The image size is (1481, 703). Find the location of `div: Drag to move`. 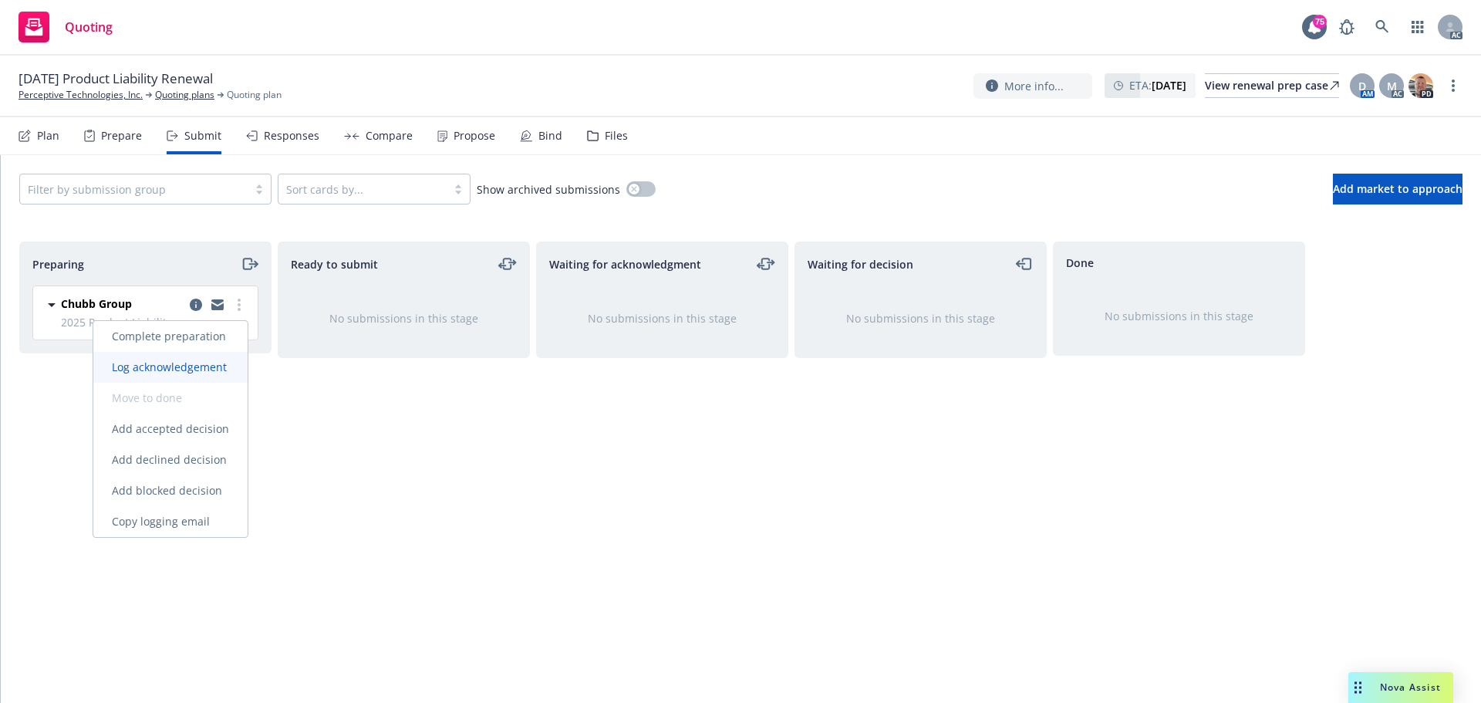

div: Drag to move is located at coordinates (1358, 687).